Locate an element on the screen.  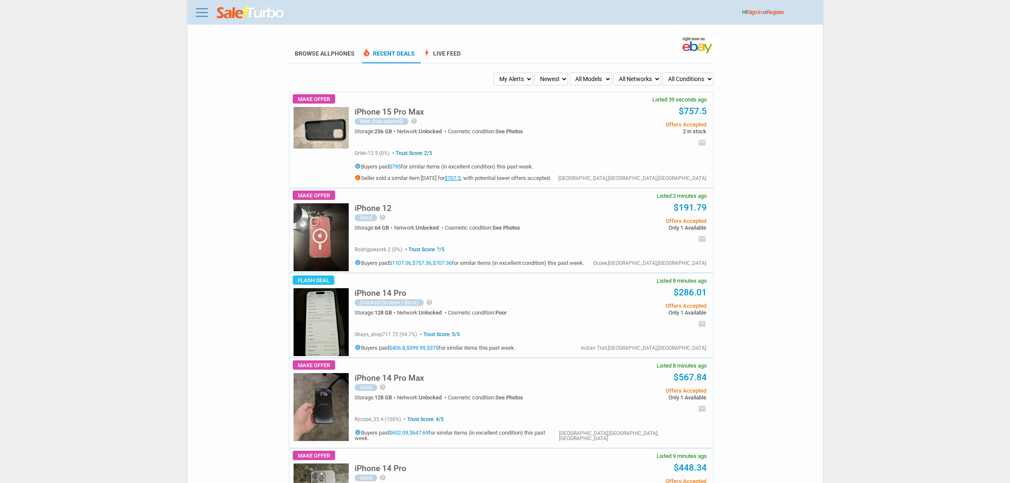
span: Listed 2 minutes ago is located at coordinates (682, 196).